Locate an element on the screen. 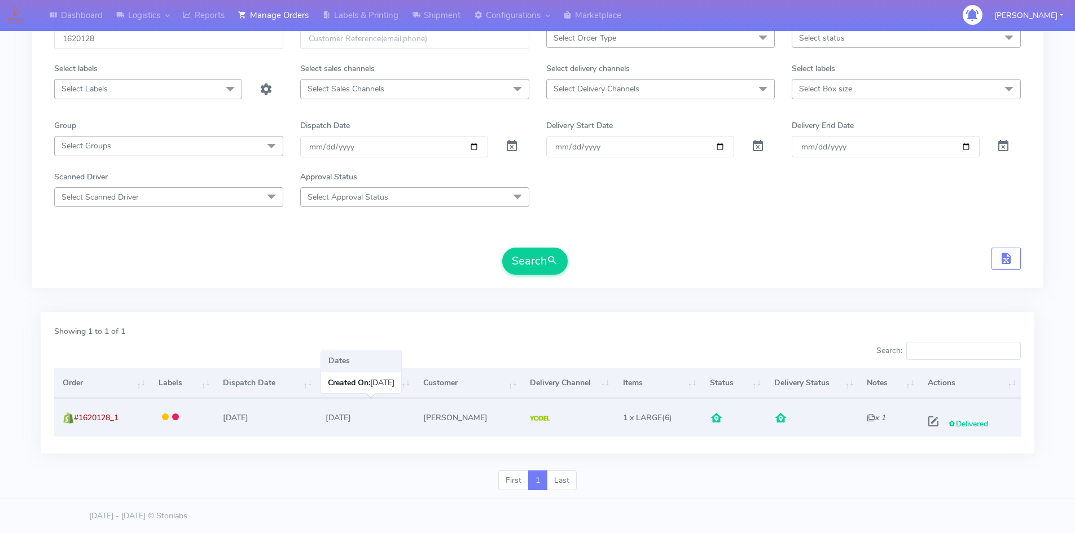  img: Yodel is located at coordinates (540, 419).